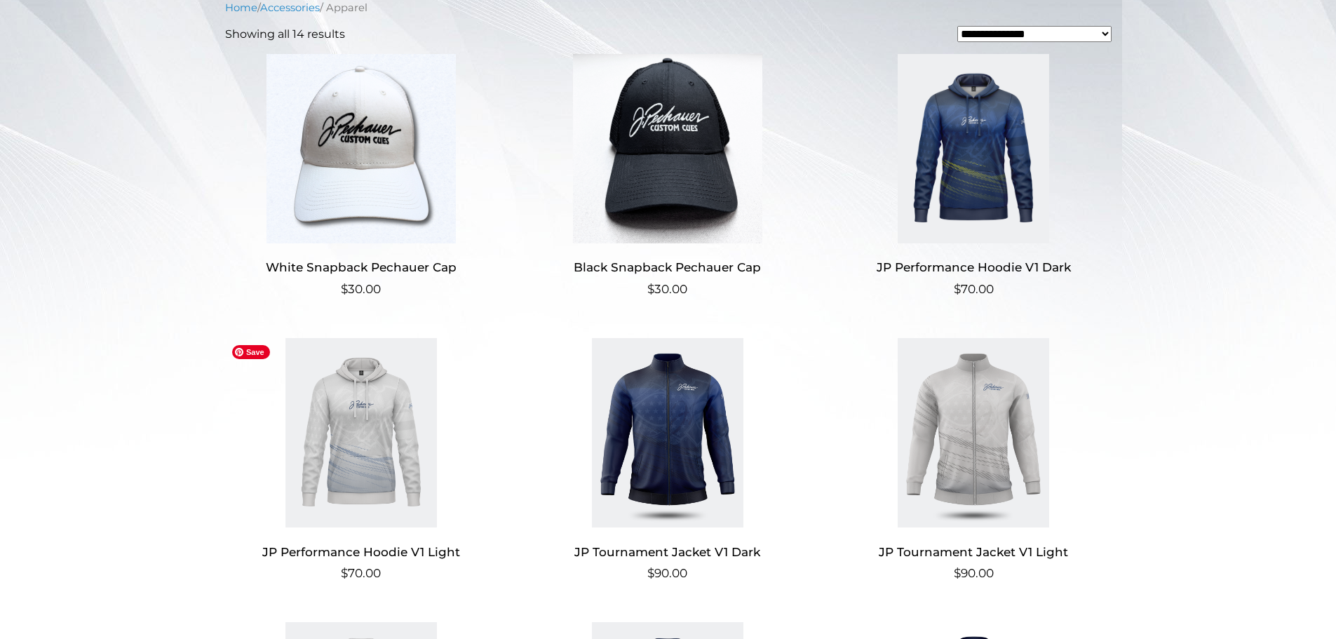 This screenshot has width=1336, height=639. I want to click on h2: White Snapback Pechauer Cap, so click(361, 267).